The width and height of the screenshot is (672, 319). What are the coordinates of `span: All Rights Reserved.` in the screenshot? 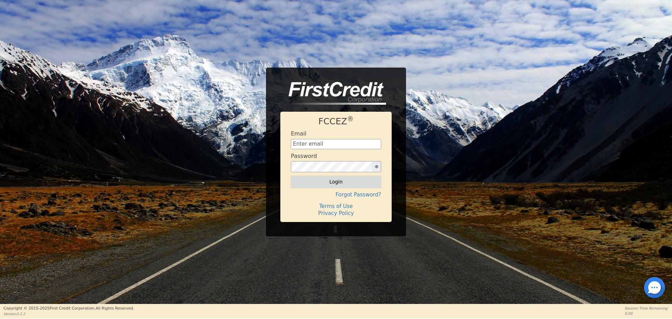 It's located at (115, 308).